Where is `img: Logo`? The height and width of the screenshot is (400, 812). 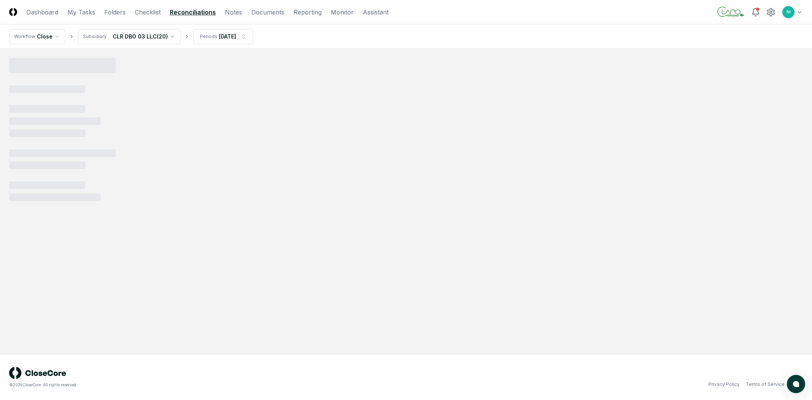
img: Logo is located at coordinates (13, 12).